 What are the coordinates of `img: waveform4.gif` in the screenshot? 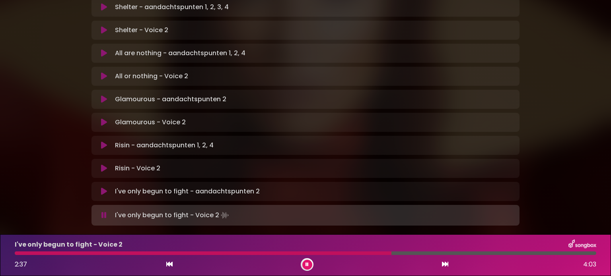 It's located at (225, 216).